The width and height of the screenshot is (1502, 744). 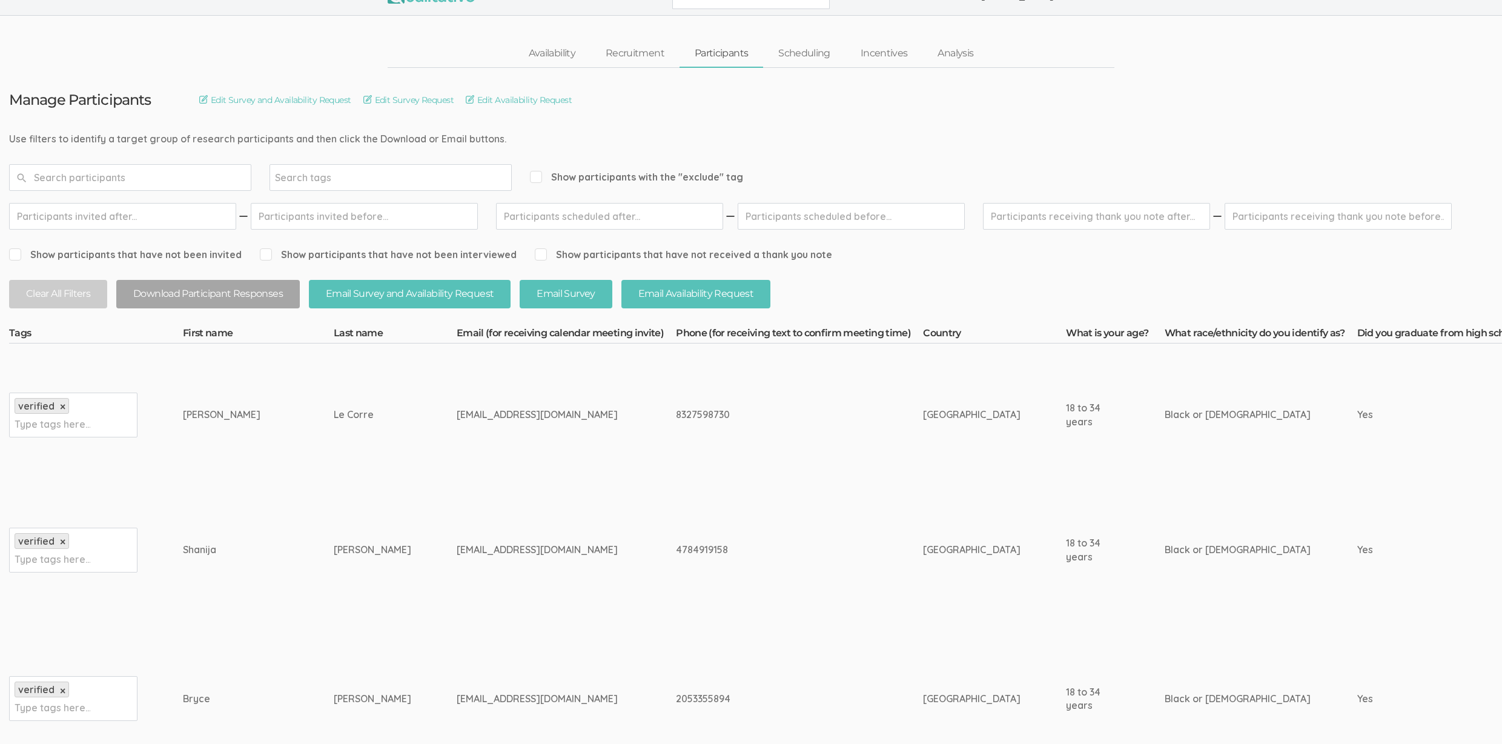 What do you see at coordinates (635, 53) in the screenshot?
I see `a: Recruitment` at bounding box center [635, 53].